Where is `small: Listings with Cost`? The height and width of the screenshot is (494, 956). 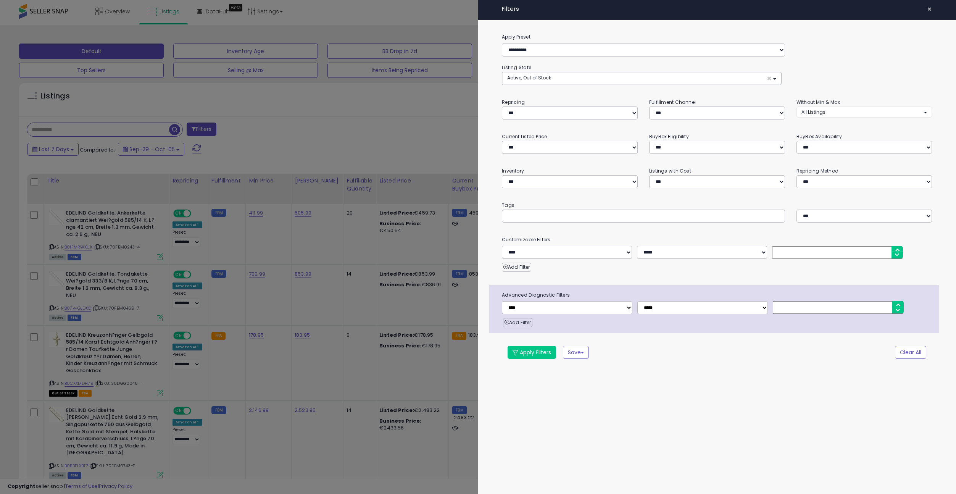 small: Listings with Cost is located at coordinates (670, 171).